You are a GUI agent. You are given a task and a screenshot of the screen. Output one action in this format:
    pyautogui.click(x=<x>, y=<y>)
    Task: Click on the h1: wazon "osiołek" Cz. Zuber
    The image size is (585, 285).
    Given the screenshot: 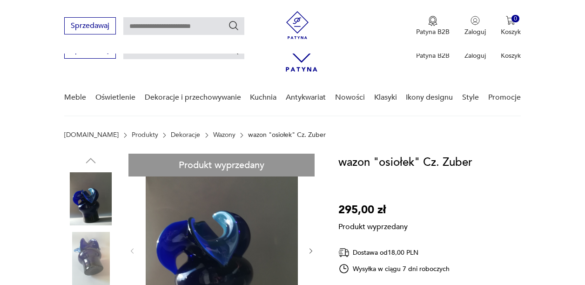 What is the action you would take?
    pyautogui.click(x=406, y=163)
    